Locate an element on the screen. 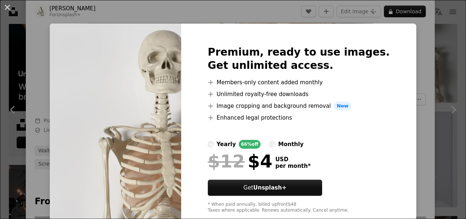 The image size is (466, 219). li: Image cropping and background removal is located at coordinates (298, 106).